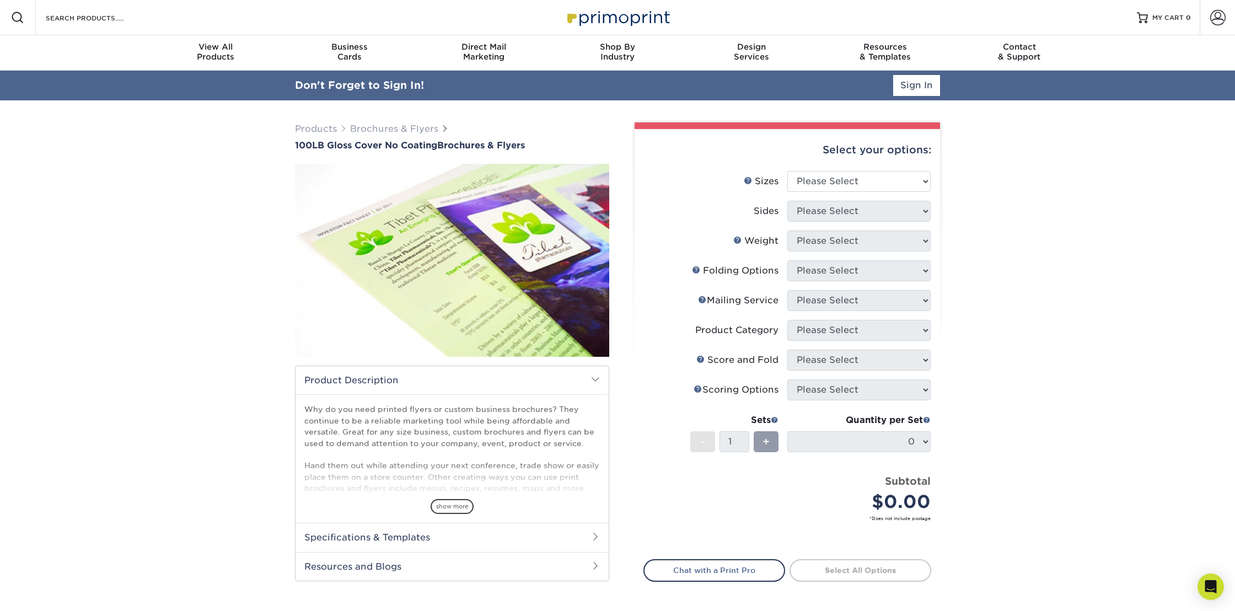 This screenshot has width=1235, height=611. I want to click on div: & Templates, so click(885, 52).